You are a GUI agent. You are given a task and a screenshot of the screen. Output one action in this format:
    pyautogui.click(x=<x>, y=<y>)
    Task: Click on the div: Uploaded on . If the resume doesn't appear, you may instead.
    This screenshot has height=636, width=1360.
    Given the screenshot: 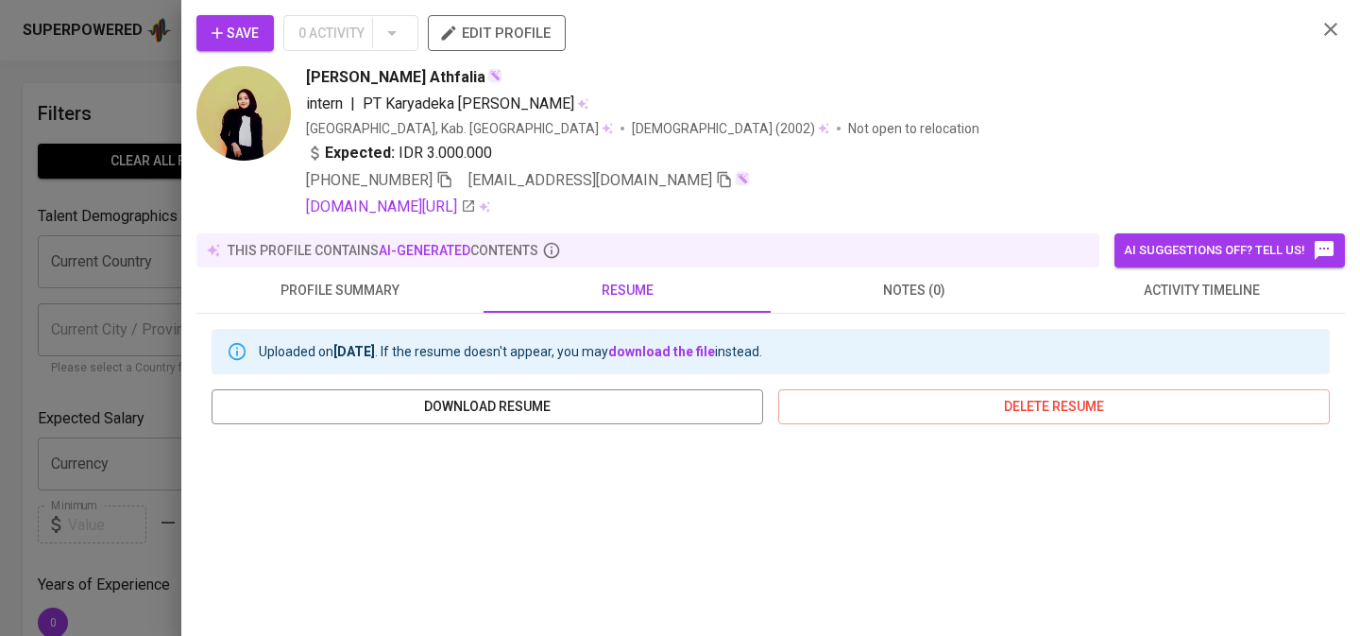 What is the action you would take?
    pyautogui.click(x=510, y=351)
    